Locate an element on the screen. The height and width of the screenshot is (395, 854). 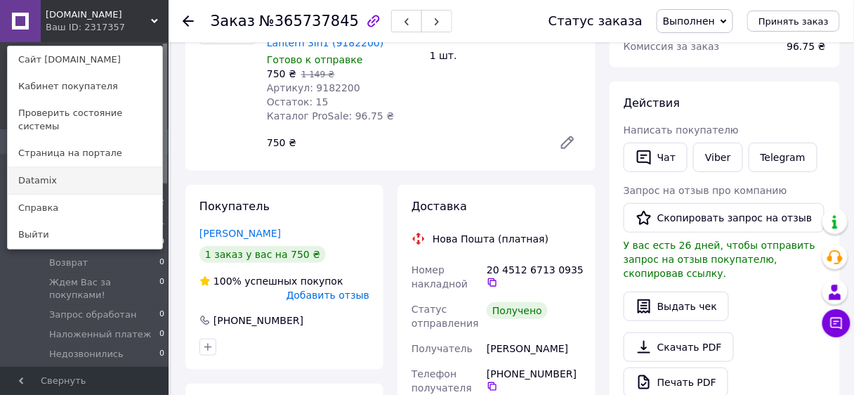
div: Статус заказа is located at coordinates (596, 21).